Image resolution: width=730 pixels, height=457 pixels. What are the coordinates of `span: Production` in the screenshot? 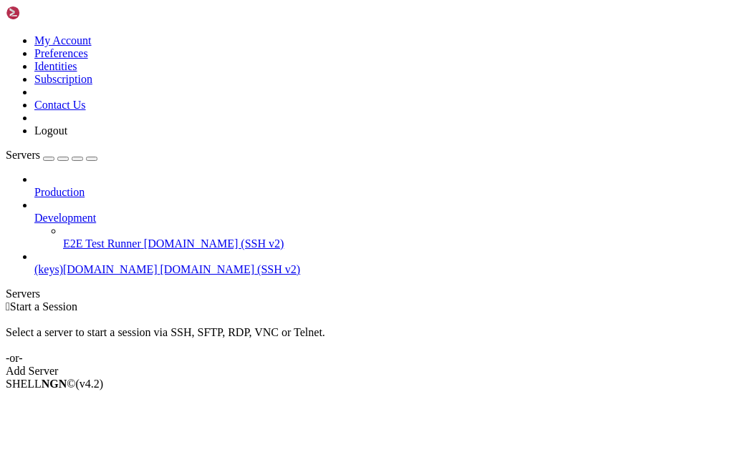 It's located at (59, 192).